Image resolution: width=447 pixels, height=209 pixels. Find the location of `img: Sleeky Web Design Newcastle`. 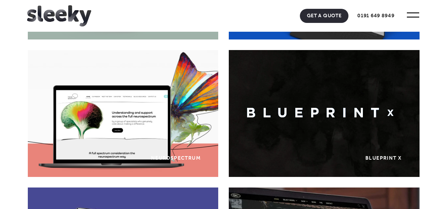

img: Sleeky Web Design Newcastle is located at coordinates (59, 16).